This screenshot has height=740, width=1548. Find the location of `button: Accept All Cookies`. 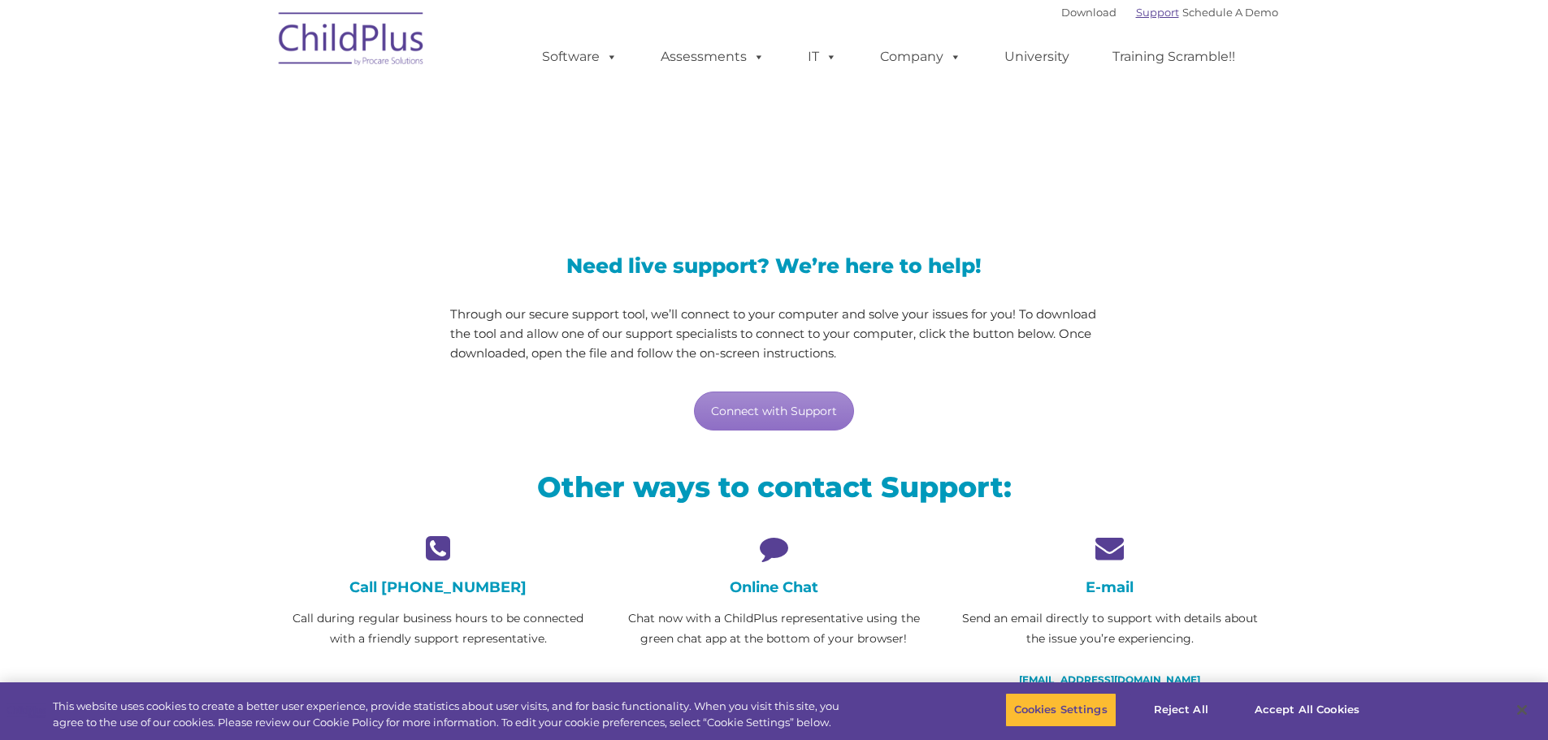

button: Accept All Cookies is located at coordinates (1307, 710).